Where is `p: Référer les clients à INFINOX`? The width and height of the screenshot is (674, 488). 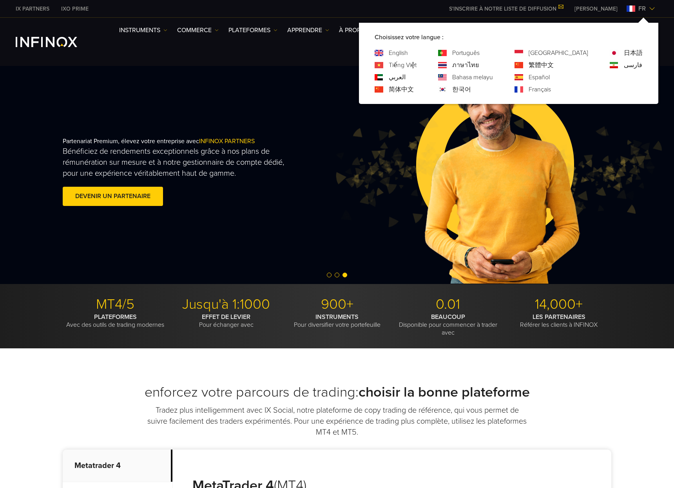 p: Référer les clients à INFINOX is located at coordinates (559, 321).